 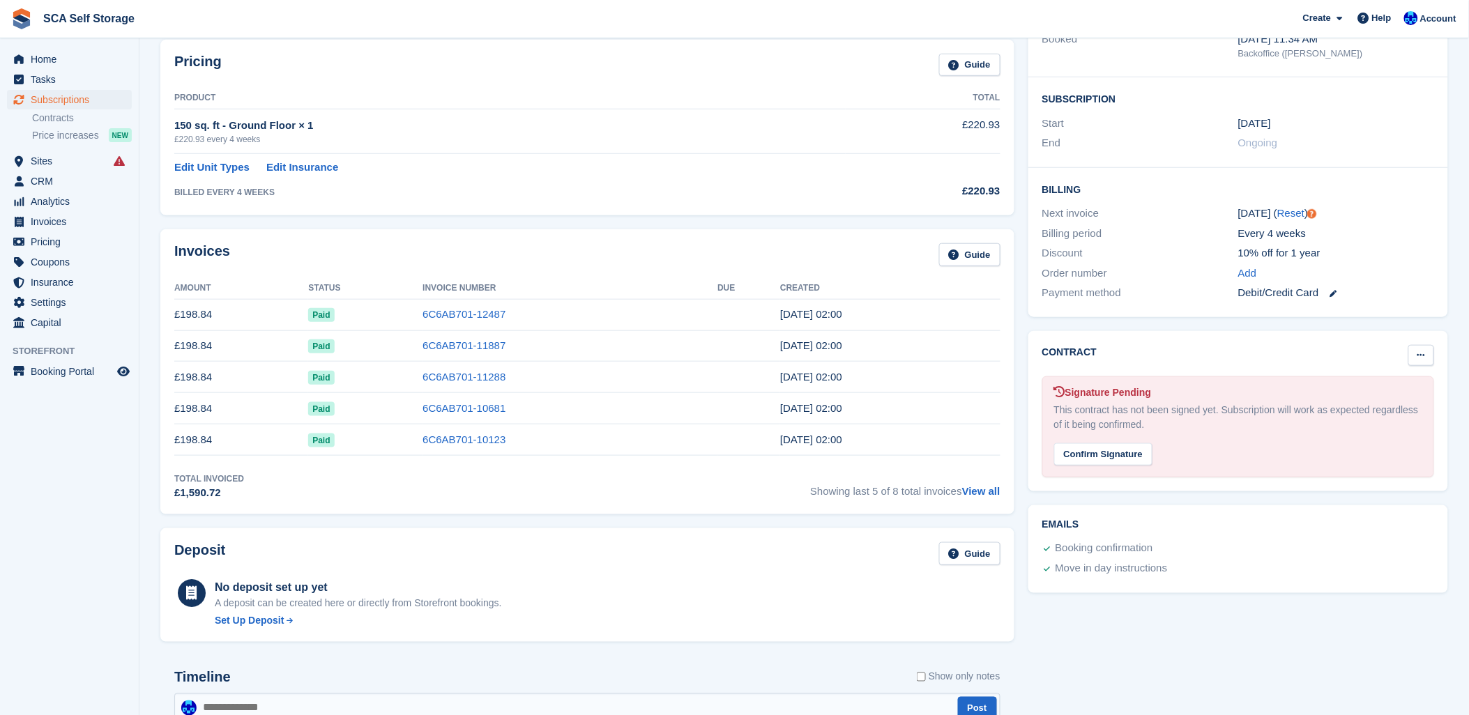 I want to click on time: 2025-02-05 01:00:00 UTC, so click(x=1254, y=123).